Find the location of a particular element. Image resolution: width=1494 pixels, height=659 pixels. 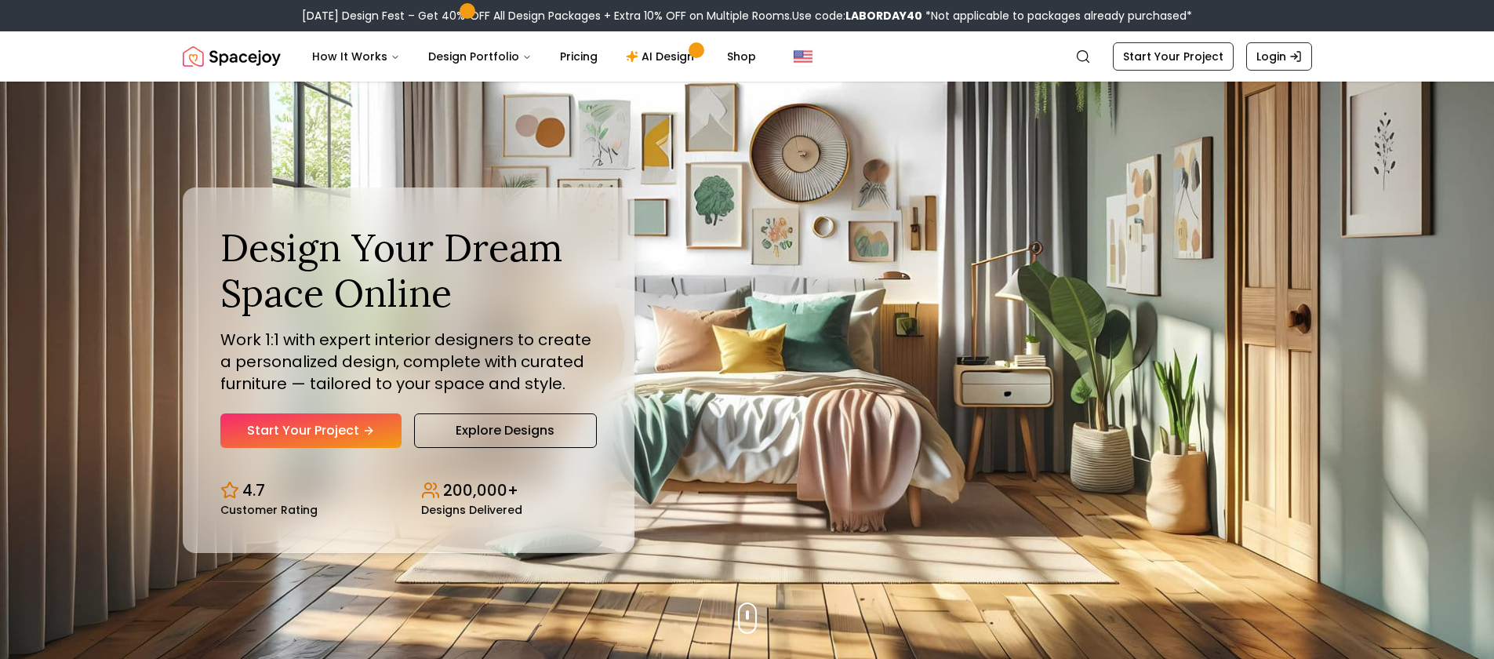

img: Spacejoy Logo is located at coordinates (231, 56).